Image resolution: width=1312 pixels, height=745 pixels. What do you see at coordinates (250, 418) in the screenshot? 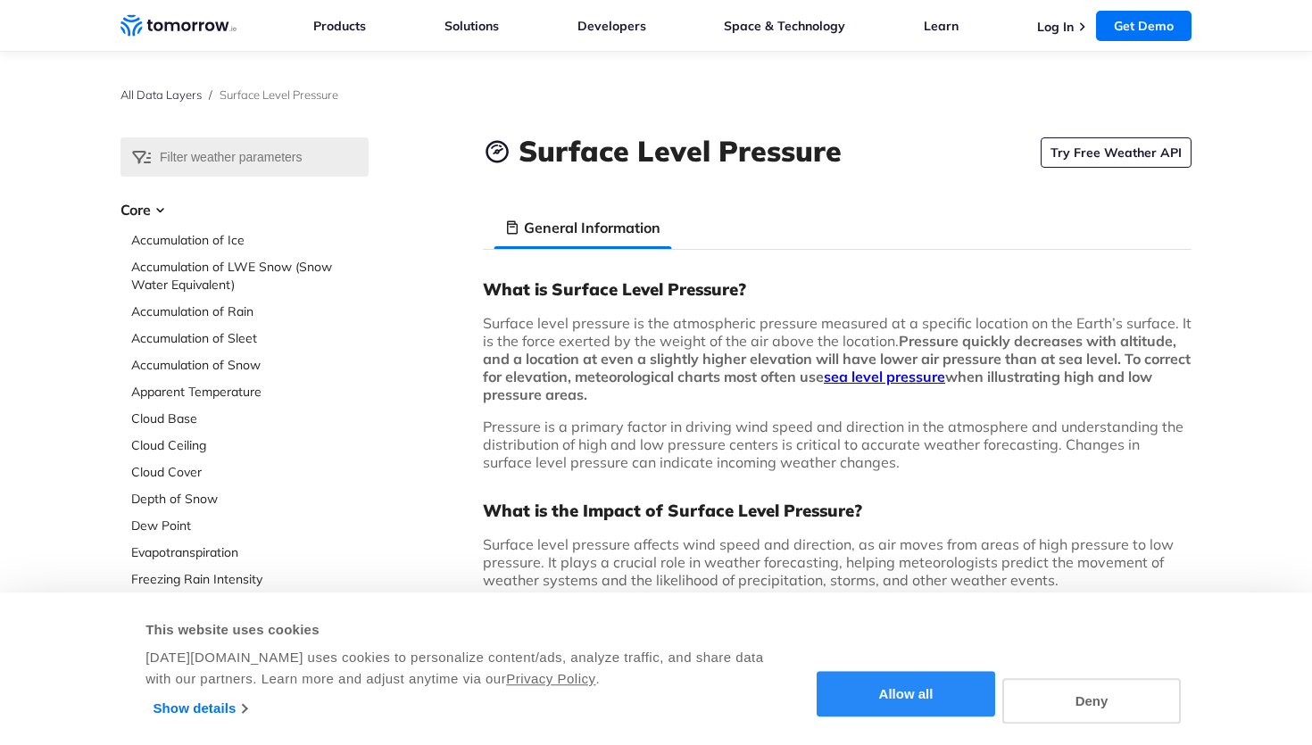
I see `a: Cloud Base` at bounding box center [250, 418].